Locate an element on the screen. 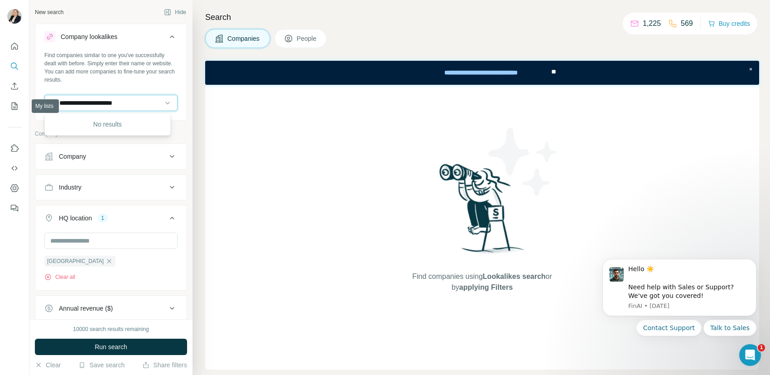  button: Company is located at coordinates (111, 156).